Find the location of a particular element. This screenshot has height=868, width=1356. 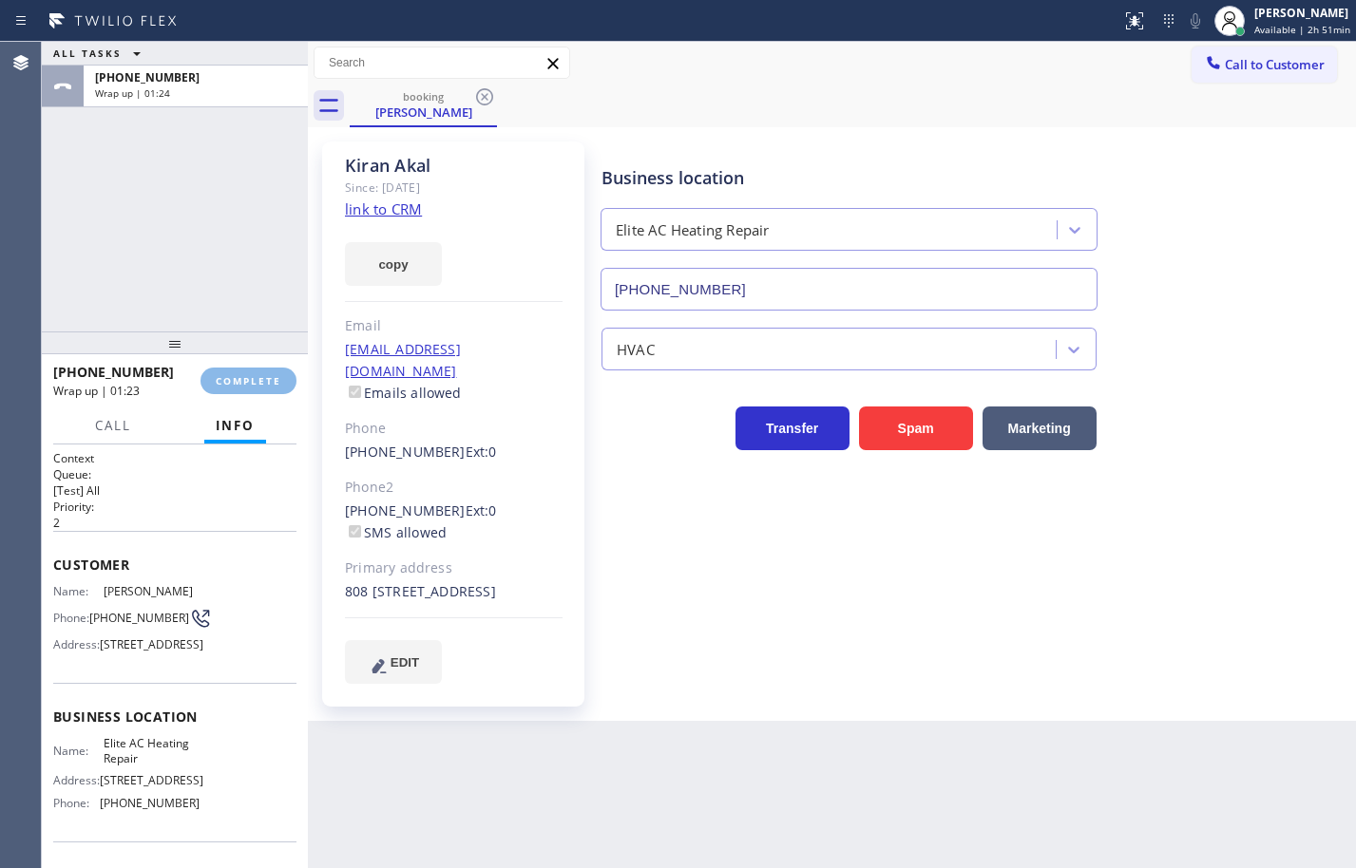

span: Wrap up | 01:24 is located at coordinates (132, 93).